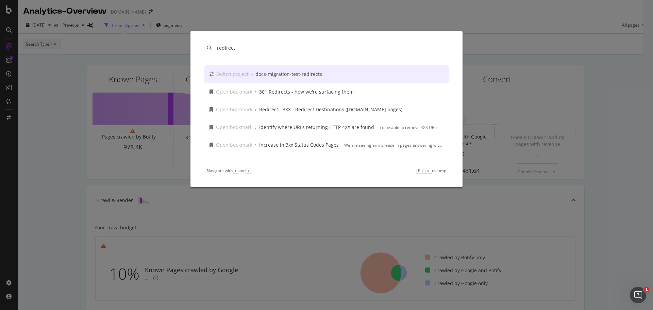 This screenshot has height=310, width=653. What do you see at coordinates (411, 127) in the screenshot?
I see `div: To be able to remove 4XX URLs from your site, you'll need to identify where robots find them: not...` at bounding box center [411, 127].